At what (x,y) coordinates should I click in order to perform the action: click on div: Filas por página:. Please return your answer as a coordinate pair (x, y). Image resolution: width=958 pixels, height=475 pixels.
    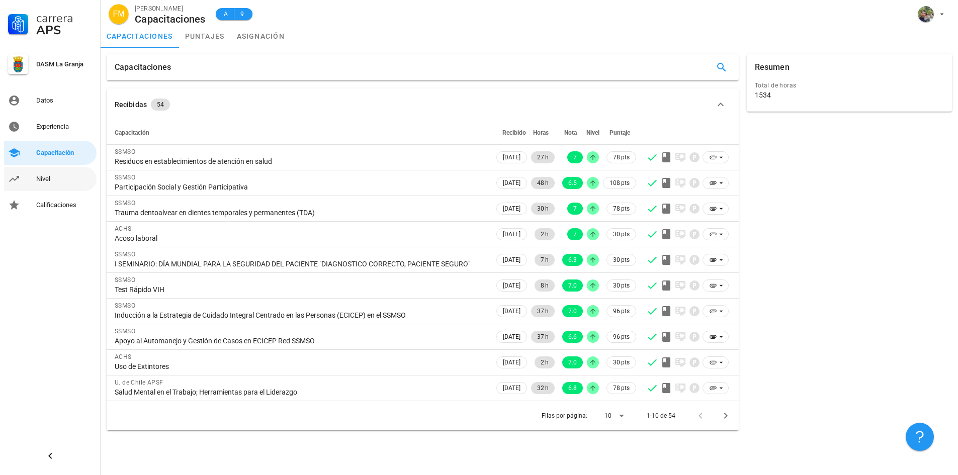
    Looking at the image, I should click on (584, 416).